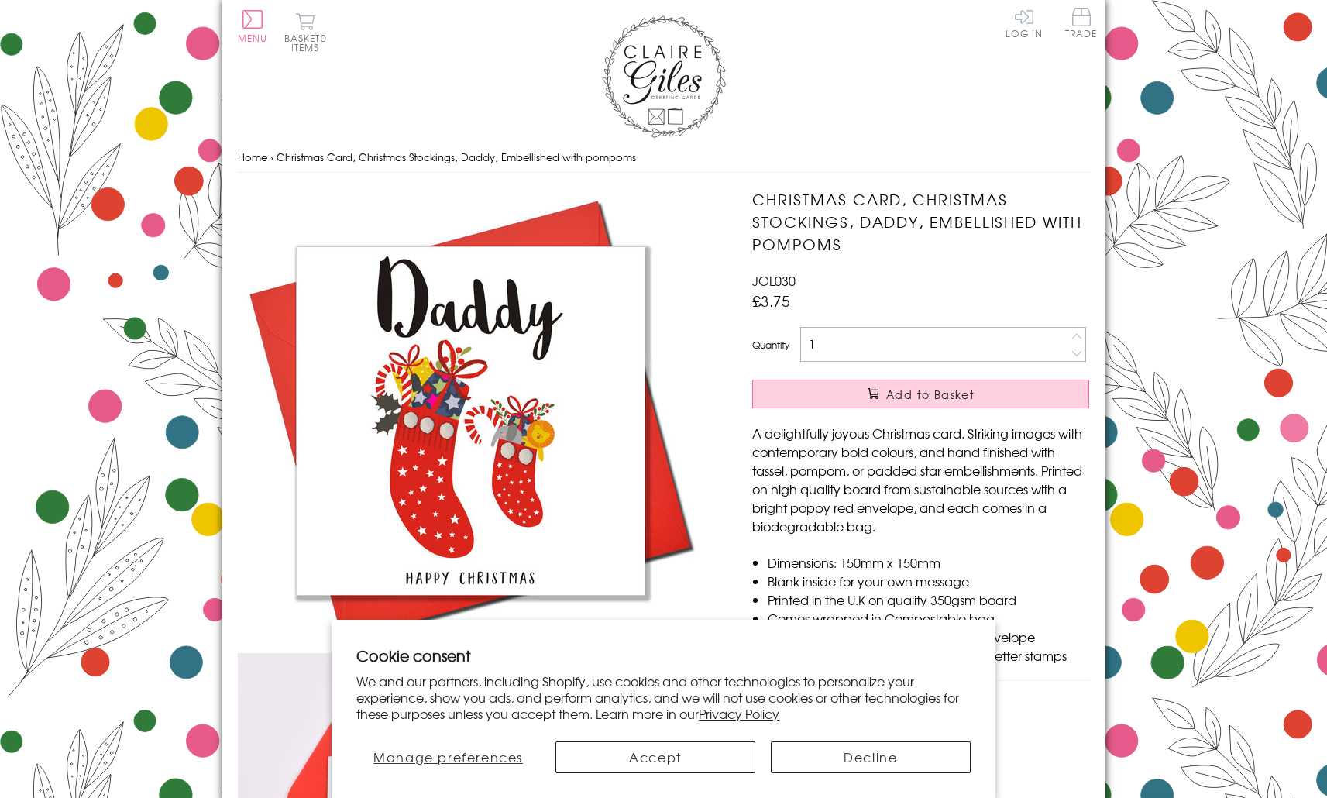 The height and width of the screenshot is (798, 1327). Describe the element at coordinates (1081, 22) in the screenshot. I see `span: Trade` at that location.